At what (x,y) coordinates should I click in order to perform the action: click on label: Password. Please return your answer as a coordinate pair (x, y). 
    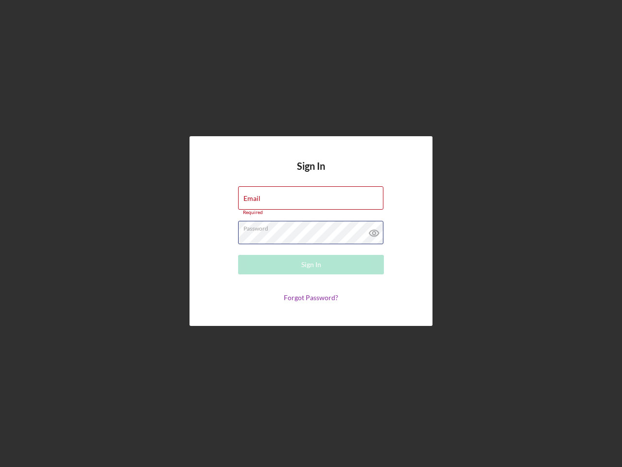
    Looking at the image, I should click on (314, 227).